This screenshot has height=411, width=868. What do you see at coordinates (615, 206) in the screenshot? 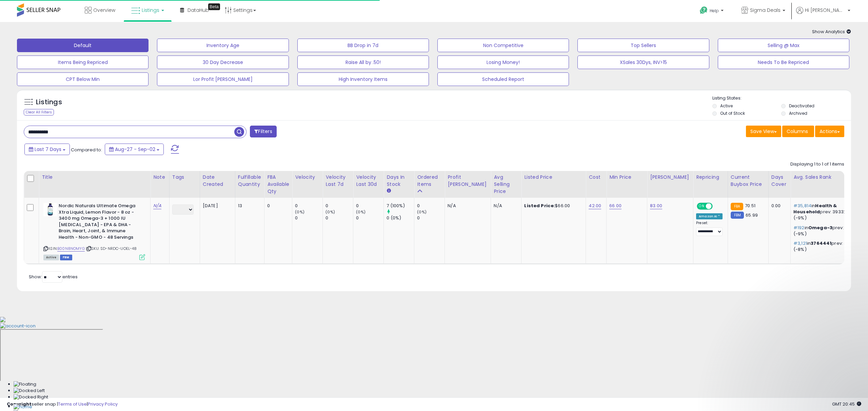
I see `a: 66.00` at bounding box center [615, 206].